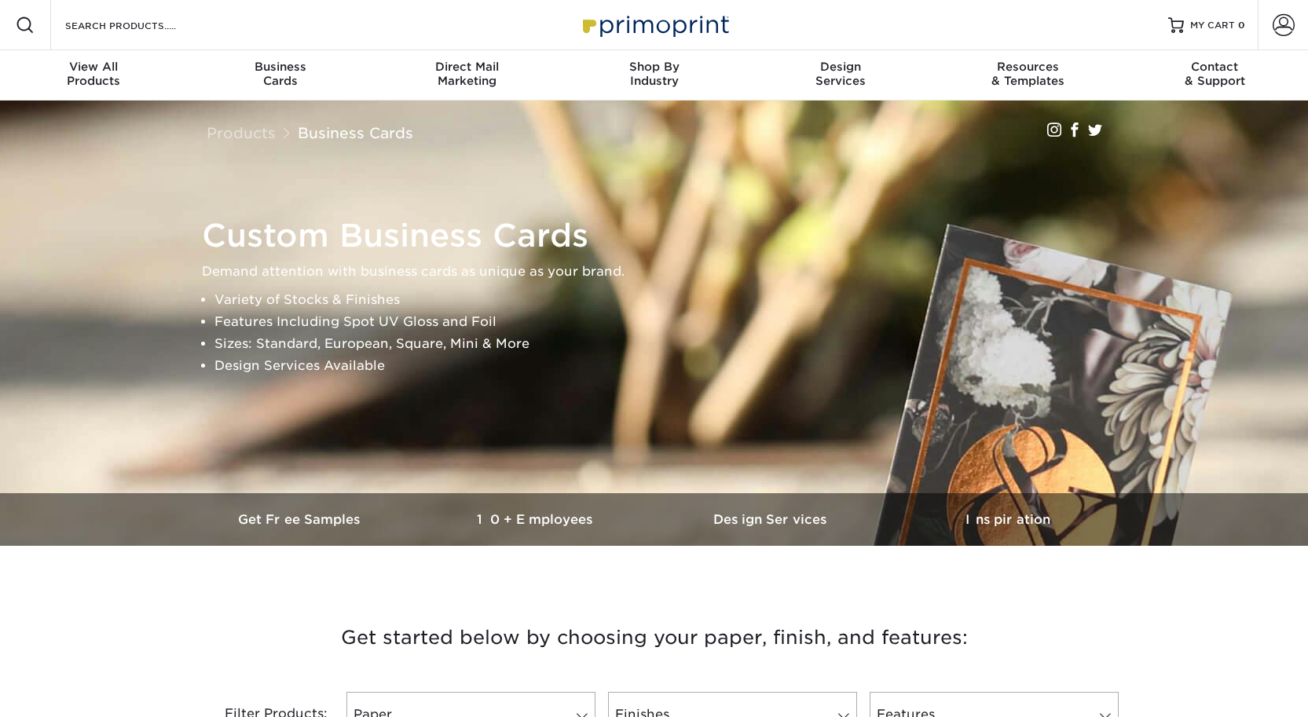  What do you see at coordinates (280, 67) in the screenshot?
I see `span: Business` at bounding box center [280, 67].